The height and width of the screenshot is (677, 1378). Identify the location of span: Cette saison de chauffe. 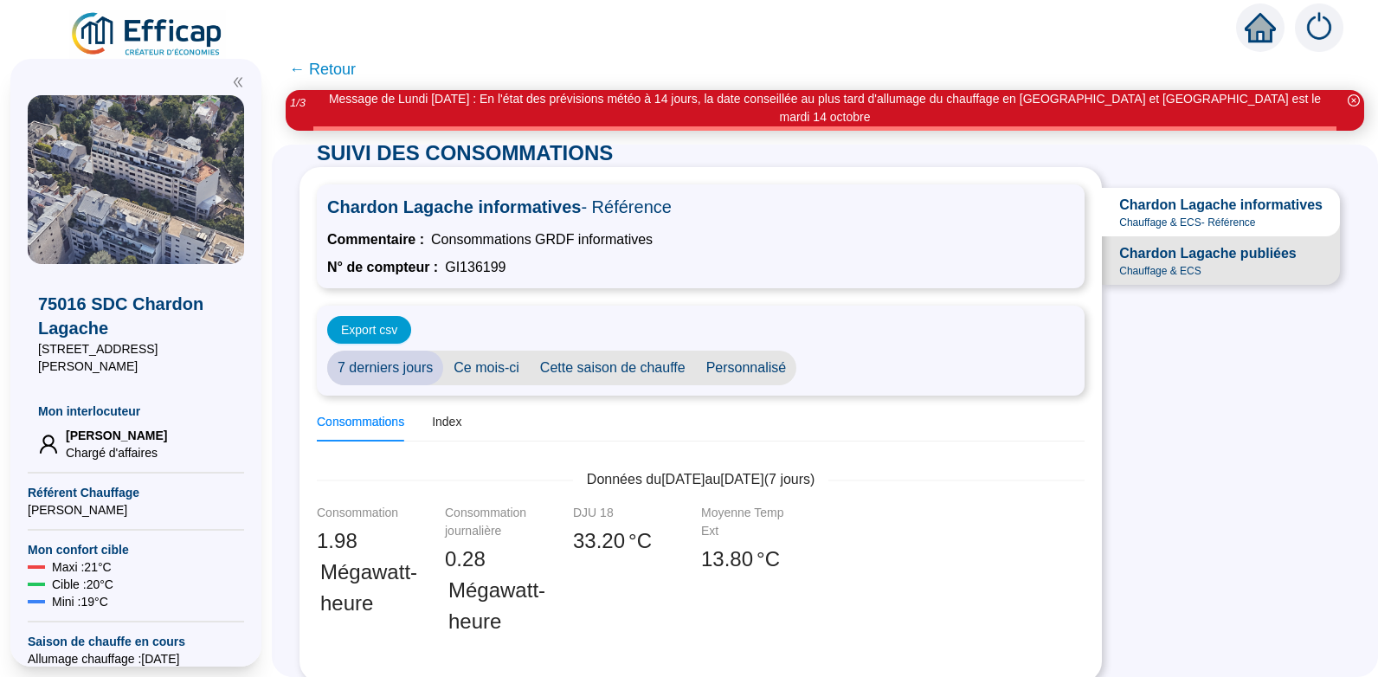
(613, 368).